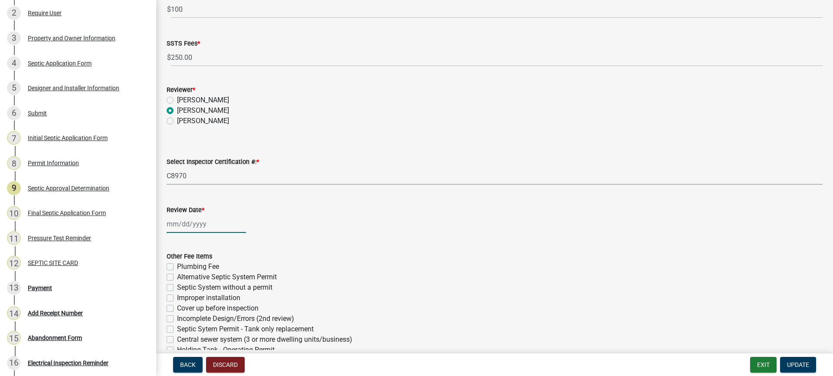 The image size is (833, 376). What do you see at coordinates (225, 365) in the screenshot?
I see `button: Discard` at bounding box center [225, 365].